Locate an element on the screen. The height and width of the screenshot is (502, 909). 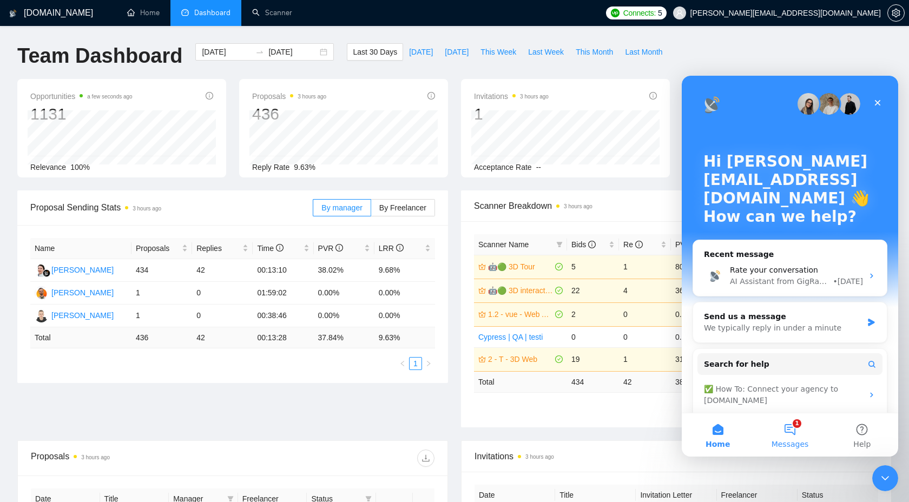
button: setting is located at coordinates (896, 13).